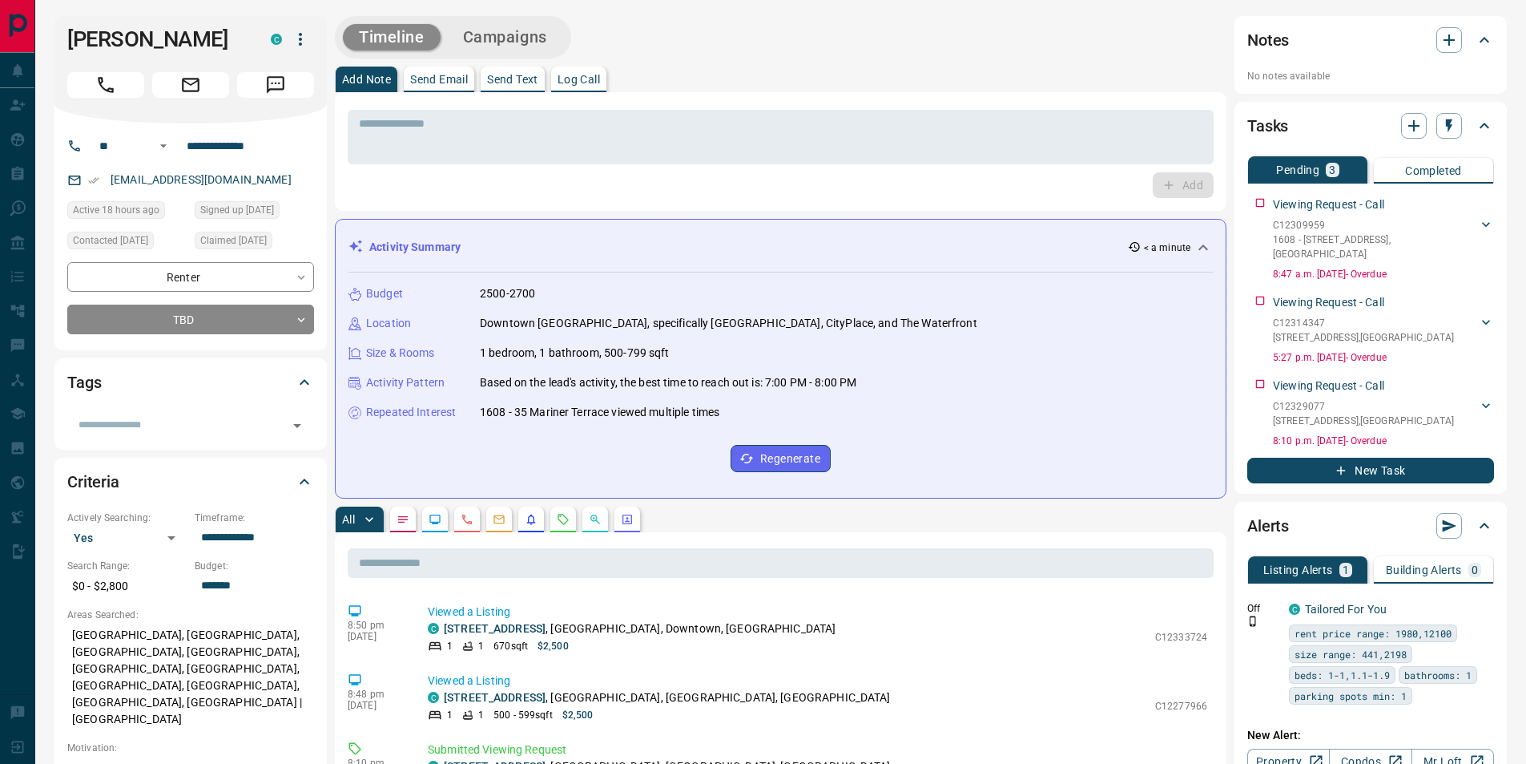 This screenshot has height=764, width=1526. Describe the element at coordinates (1364, 323) in the screenshot. I see `p: C12314347` at that location.